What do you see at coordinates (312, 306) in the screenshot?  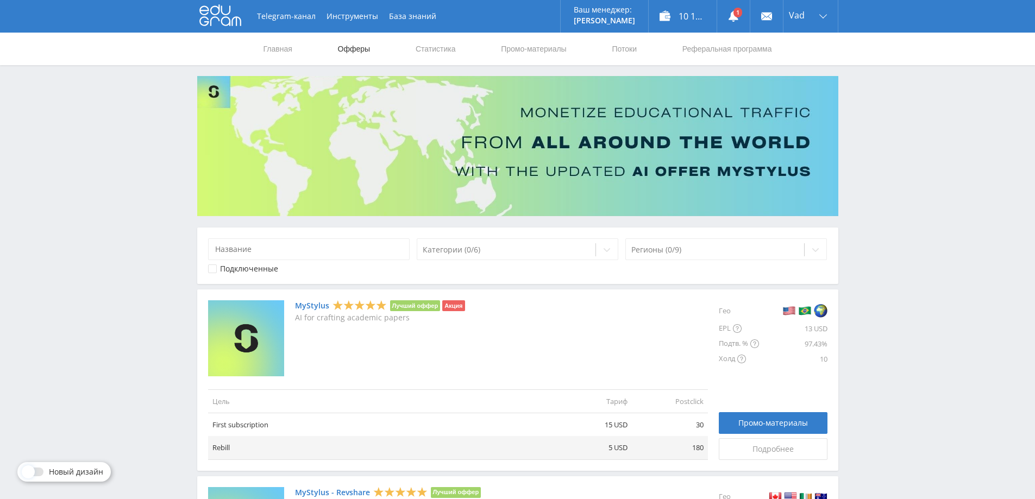 I see `a: MyStylus` at bounding box center [312, 306].